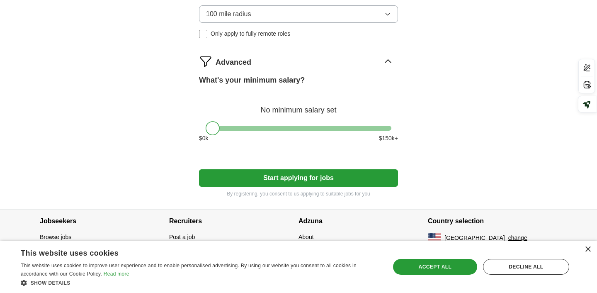 The image size is (597, 293). What do you see at coordinates (518, 238) in the screenshot?
I see `button: change` at bounding box center [518, 238].